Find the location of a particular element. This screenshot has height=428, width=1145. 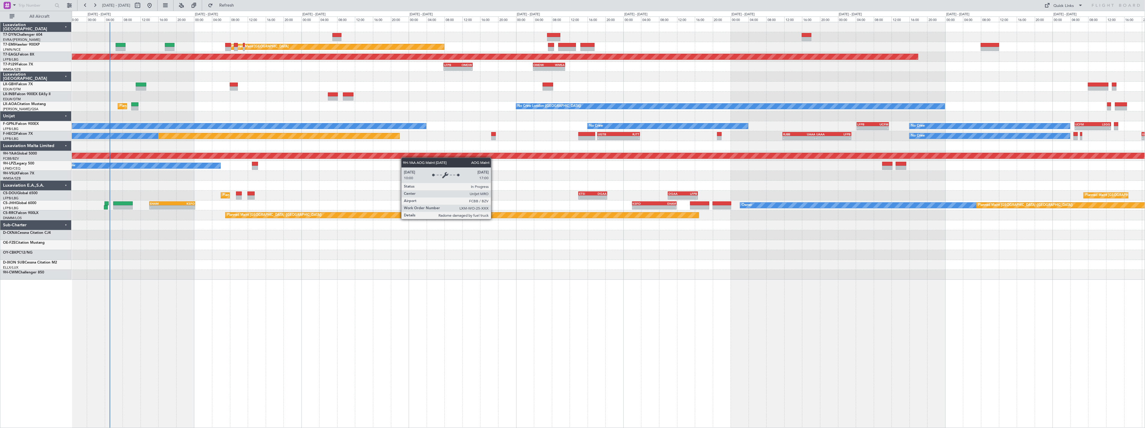

span: 9H-LPZ is located at coordinates (9, 164).